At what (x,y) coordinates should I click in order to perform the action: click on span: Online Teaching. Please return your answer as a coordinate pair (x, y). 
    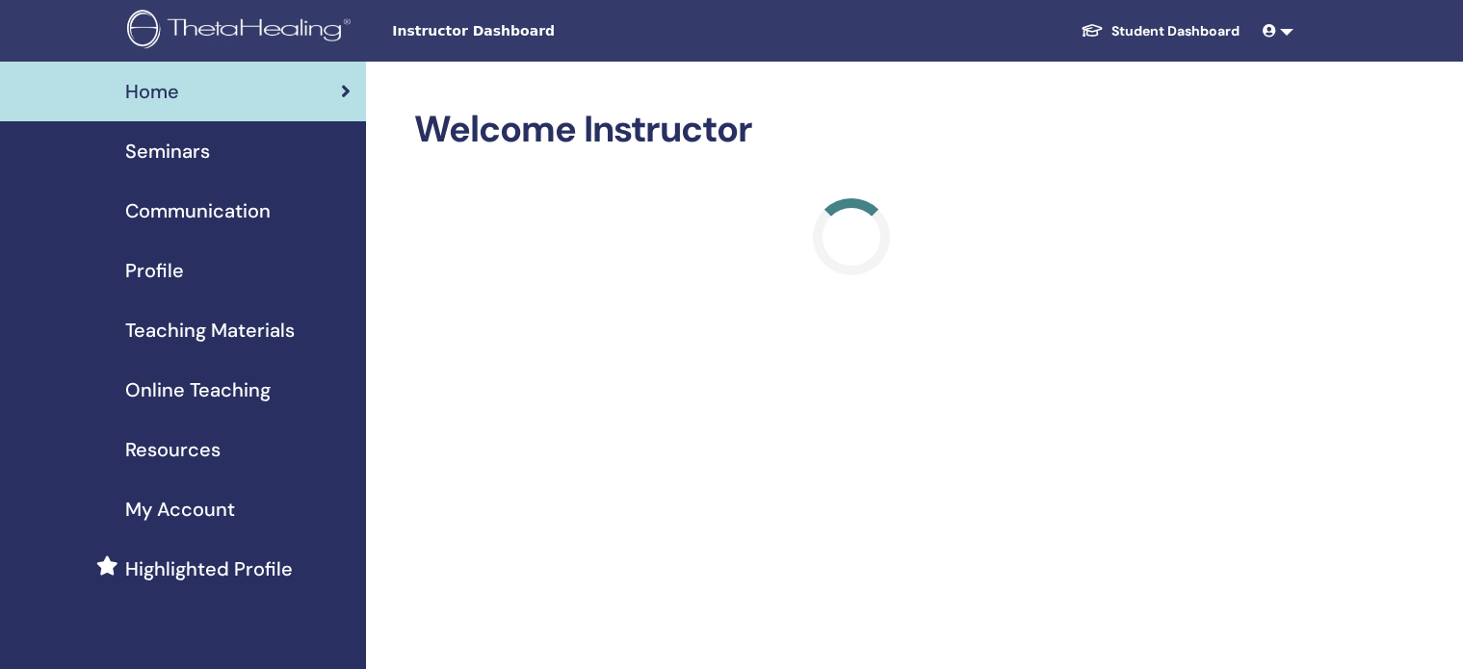
    Looking at the image, I should click on (197, 390).